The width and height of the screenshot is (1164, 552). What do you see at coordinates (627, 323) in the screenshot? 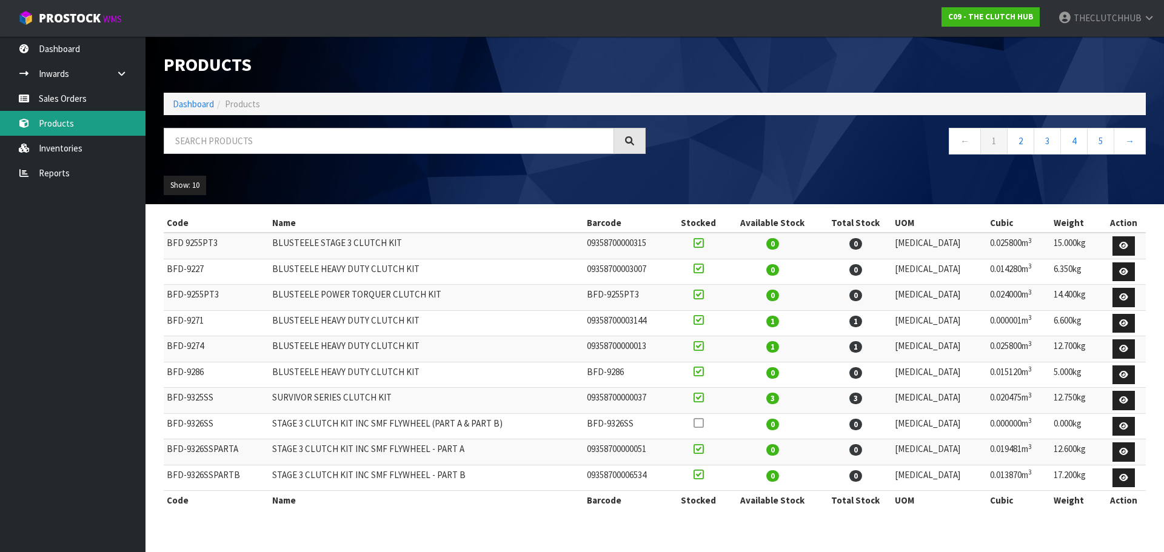
I see `td: 09358700003144` at bounding box center [627, 323].